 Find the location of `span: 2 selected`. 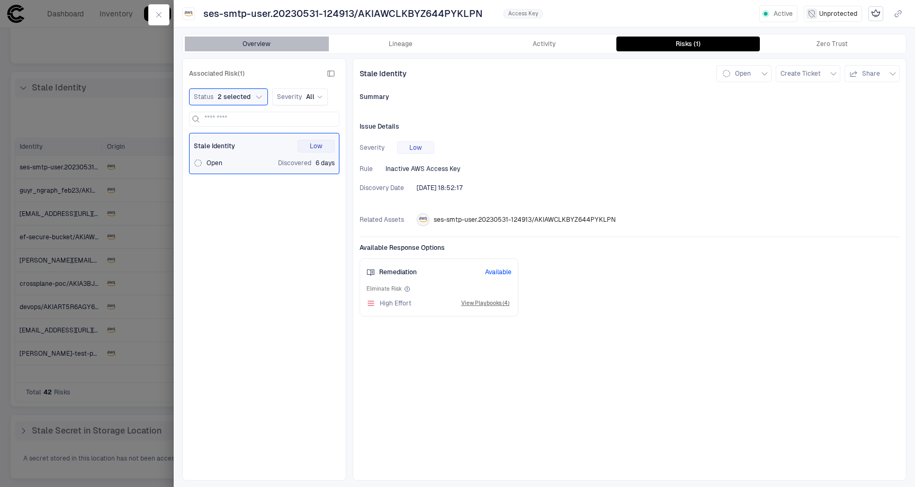

span: 2 selected is located at coordinates (234, 97).